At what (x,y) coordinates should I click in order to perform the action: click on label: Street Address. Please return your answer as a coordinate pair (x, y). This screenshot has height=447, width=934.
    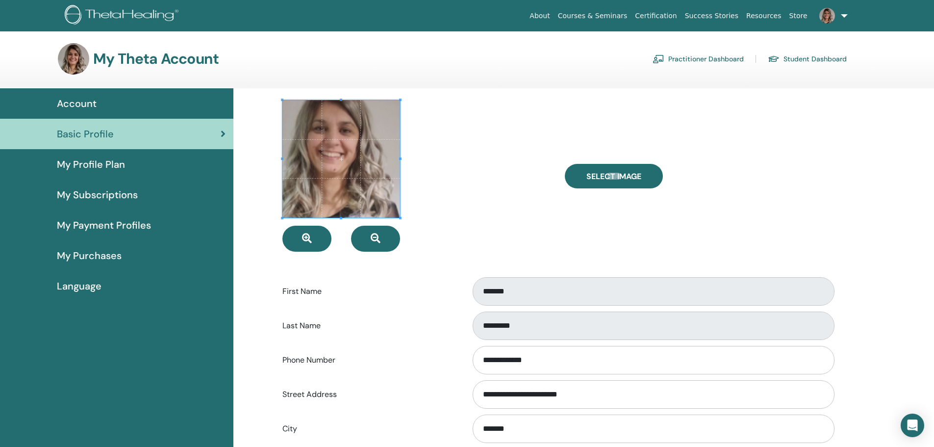
    Looking at the image, I should click on (369, 394).